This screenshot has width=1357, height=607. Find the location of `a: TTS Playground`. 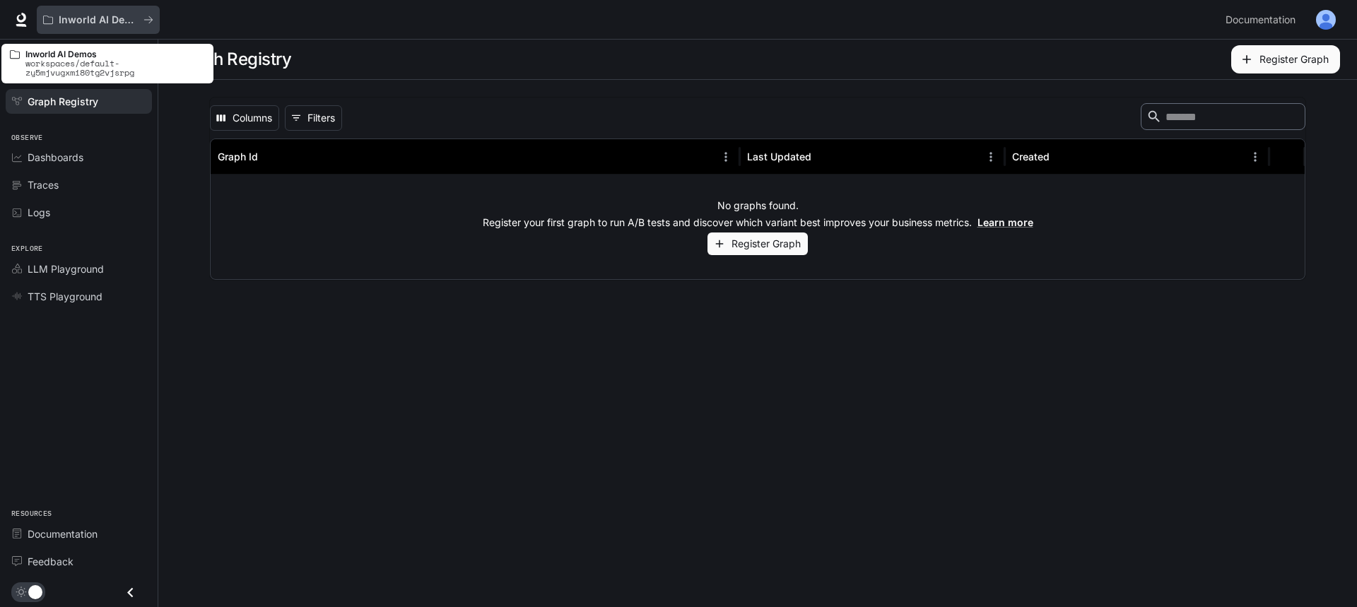

a: TTS Playground is located at coordinates (78, 296).